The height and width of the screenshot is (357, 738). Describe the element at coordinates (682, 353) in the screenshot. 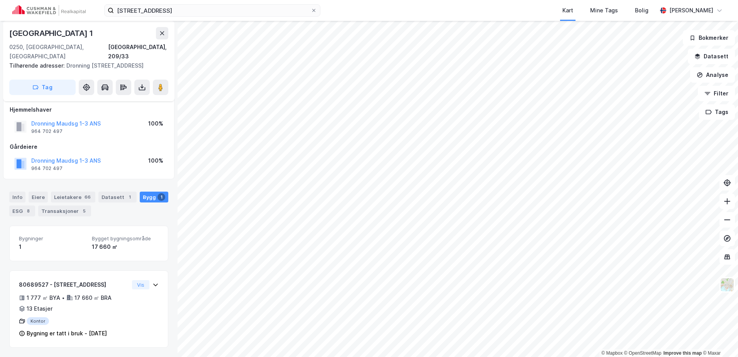

I see `a: Improve this map` at that location.